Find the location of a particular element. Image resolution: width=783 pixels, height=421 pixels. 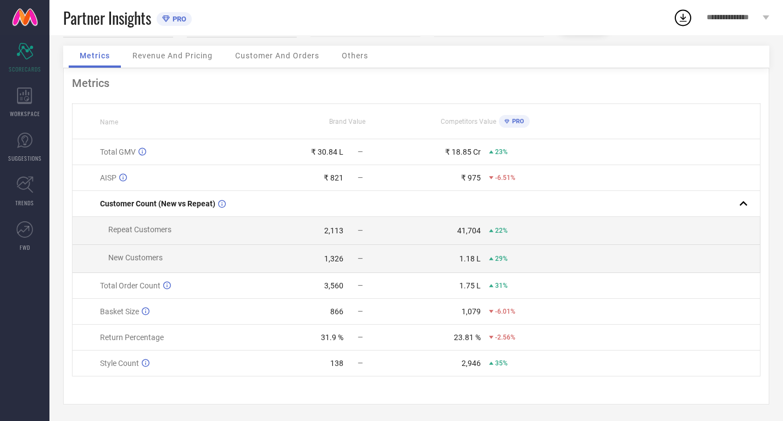

span: Name is located at coordinates (109, 122).